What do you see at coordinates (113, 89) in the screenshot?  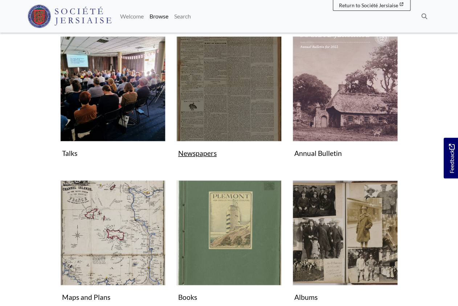 I see `img: Talks` at bounding box center [113, 89].